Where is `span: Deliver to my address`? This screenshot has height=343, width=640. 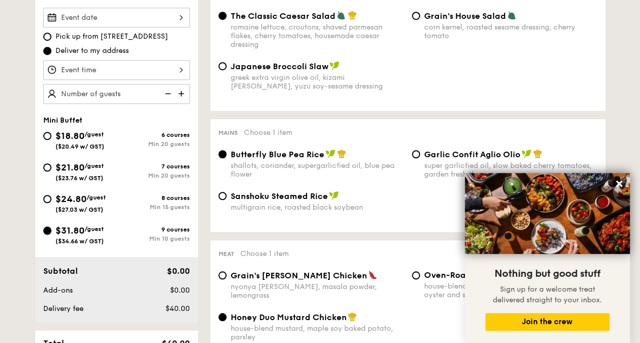
span: Deliver to my address is located at coordinates (92, 51).